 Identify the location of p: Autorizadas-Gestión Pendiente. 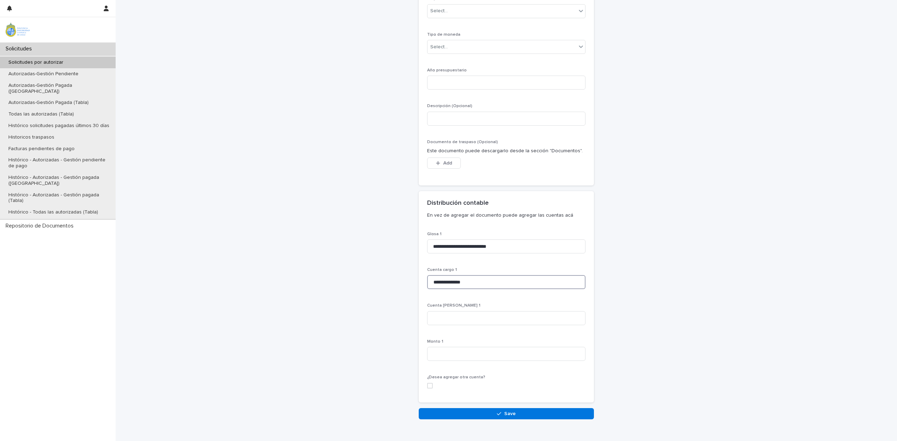
(43, 74).